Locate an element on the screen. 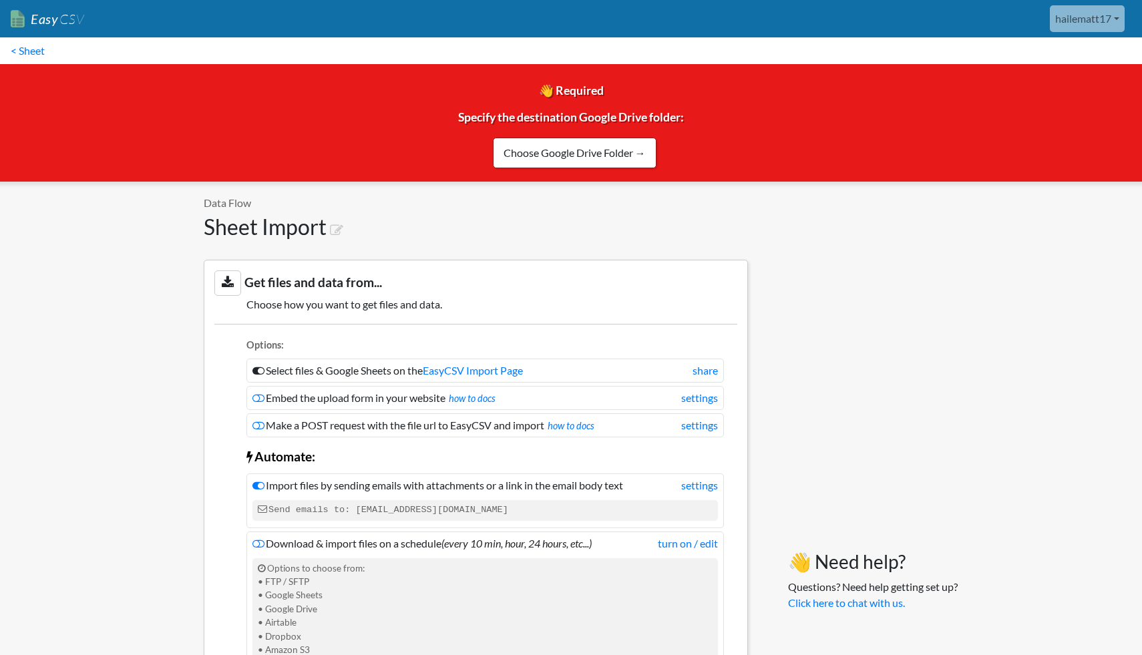 The image size is (1142, 655). li: Embed the upload form in your website is located at coordinates (485, 398).